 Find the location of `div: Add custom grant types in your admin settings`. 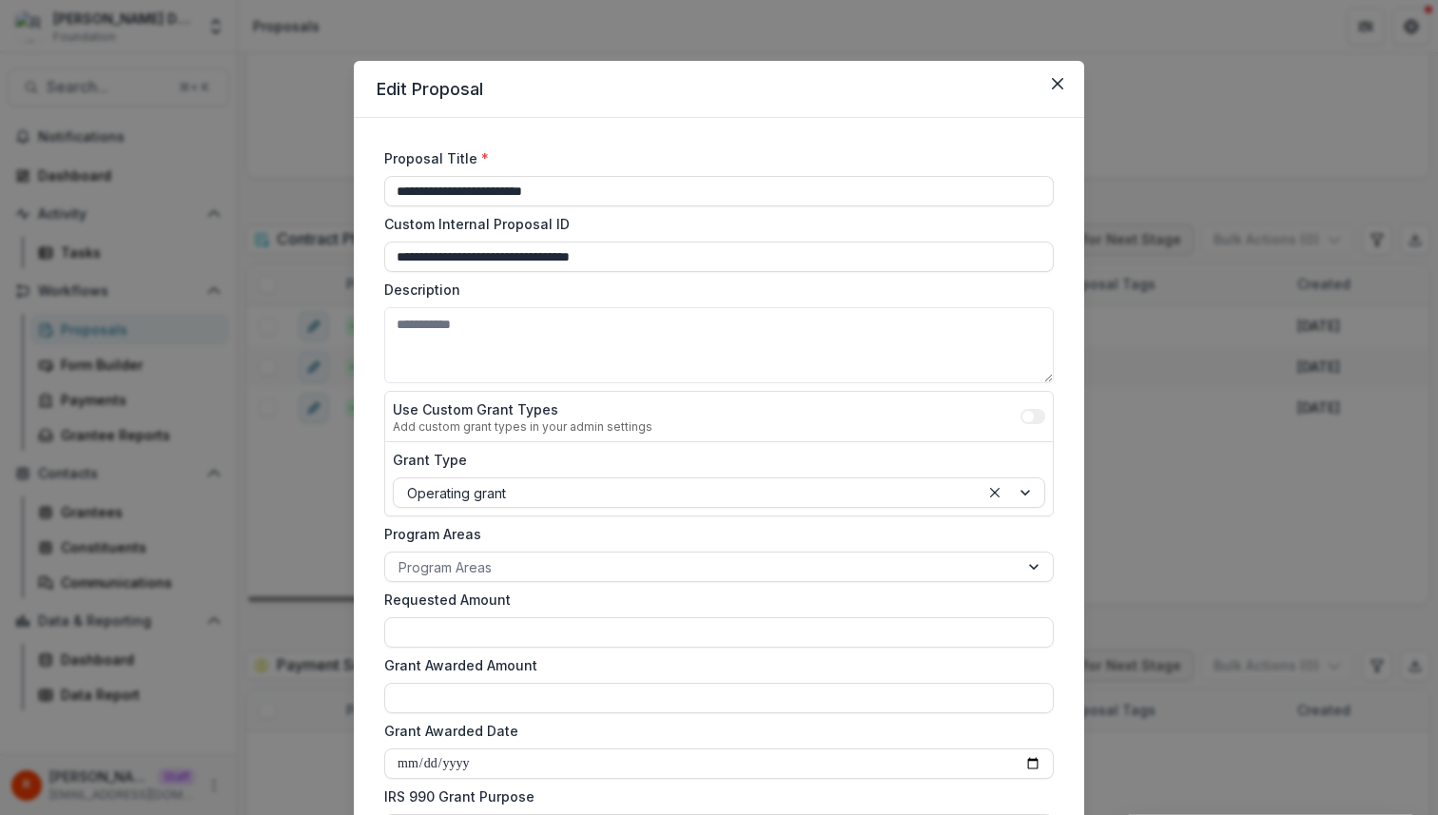

div: Add custom grant types in your admin settings is located at coordinates (522, 426).